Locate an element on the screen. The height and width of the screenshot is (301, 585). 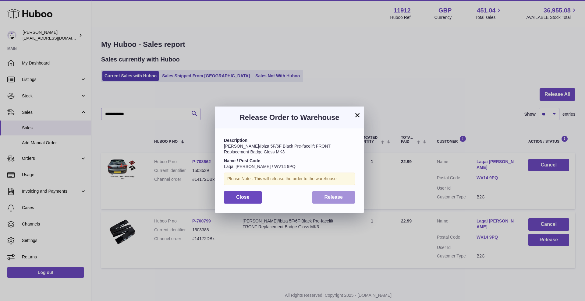
button: Close is located at coordinates (243, 197).